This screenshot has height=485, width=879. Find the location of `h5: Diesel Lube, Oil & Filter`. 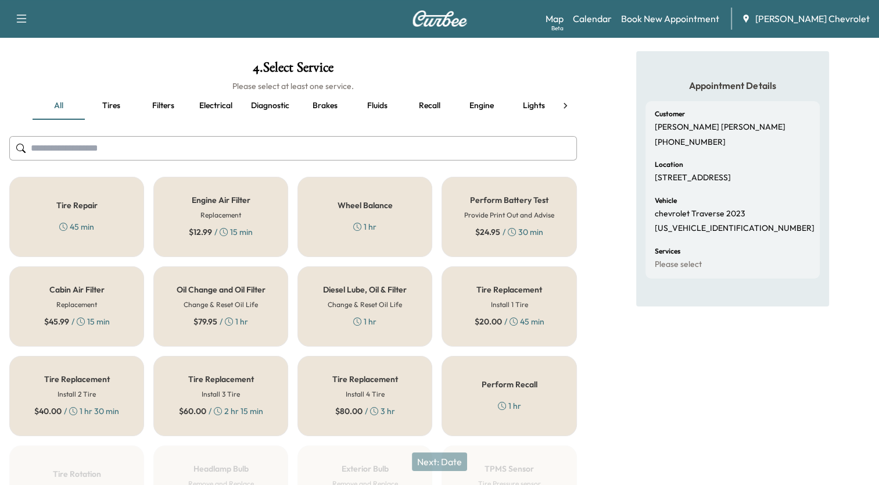

h5: Diesel Lube, Oil & Filter is located at coordinates (365, 289).